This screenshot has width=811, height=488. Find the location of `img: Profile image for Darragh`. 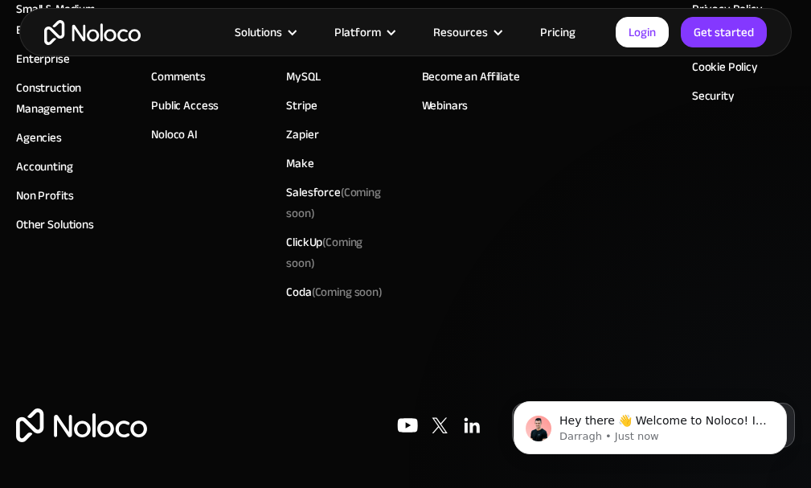

img: Profile image for Darragh is located at coordinates (49, 61).